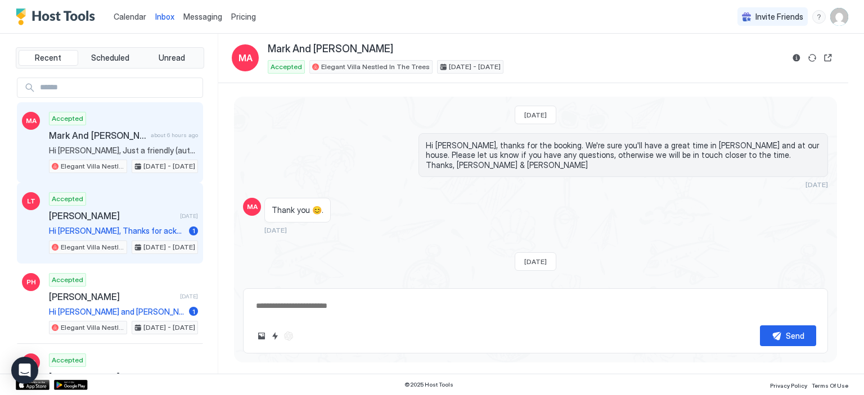 Image resolution: width=864 pixels, height=395 pixels. I want to click on span: Thank you 😊., so click(297, 210).